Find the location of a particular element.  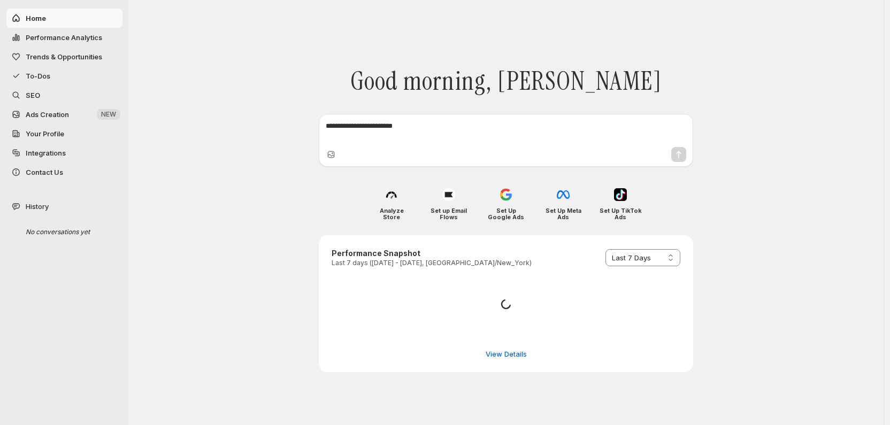

div: No conversations yet is located at coordinates (68, 232).